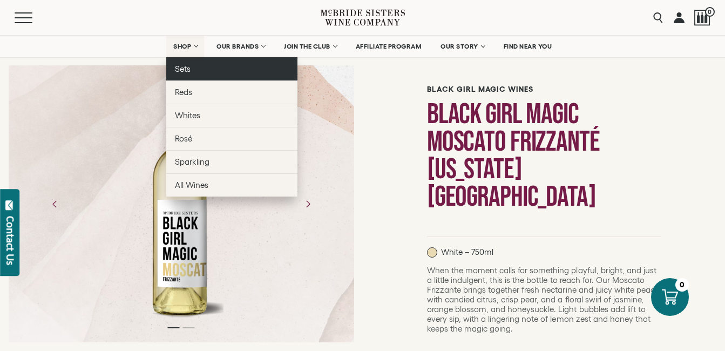 The image size is (725, 351). What do you see at coordinates (189, 328) in the screenshot?
I see `li: Page dot 2` at bounding box center [189, 328].